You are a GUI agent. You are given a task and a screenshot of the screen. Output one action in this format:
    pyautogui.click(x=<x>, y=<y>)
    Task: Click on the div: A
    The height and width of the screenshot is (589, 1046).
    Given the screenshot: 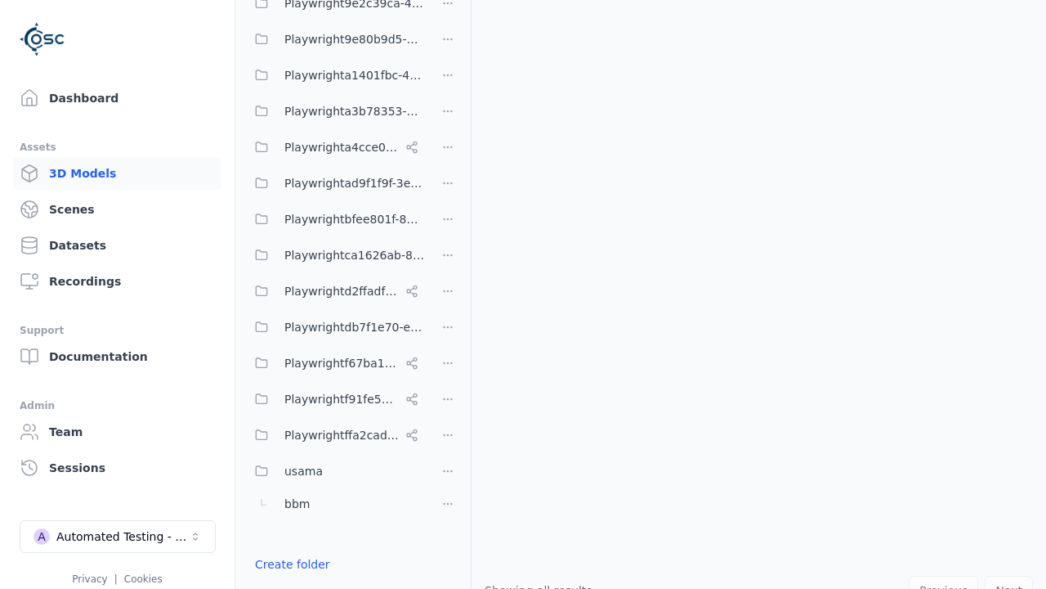 What is the action you would take?
    pyautogui.click(x=42, y=536)
    